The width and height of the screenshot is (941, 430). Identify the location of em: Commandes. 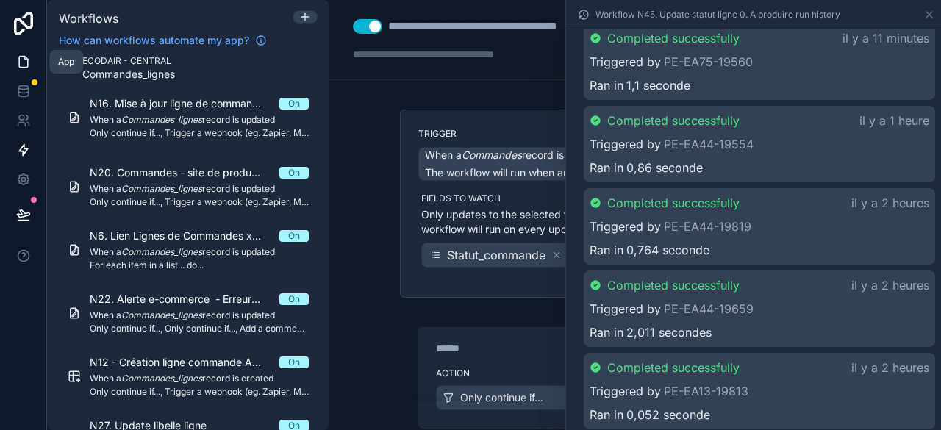
(492, 154).